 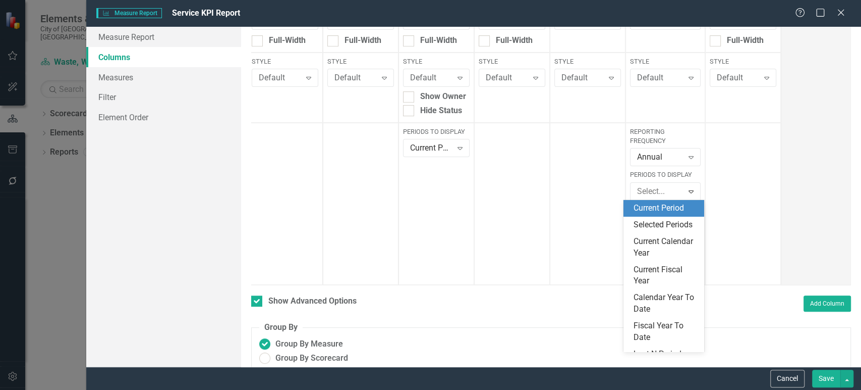 What do you see at coordinates (666, 225) in the screenshot?
I see `div: Selected Periods` at bounding box center [666, 225].